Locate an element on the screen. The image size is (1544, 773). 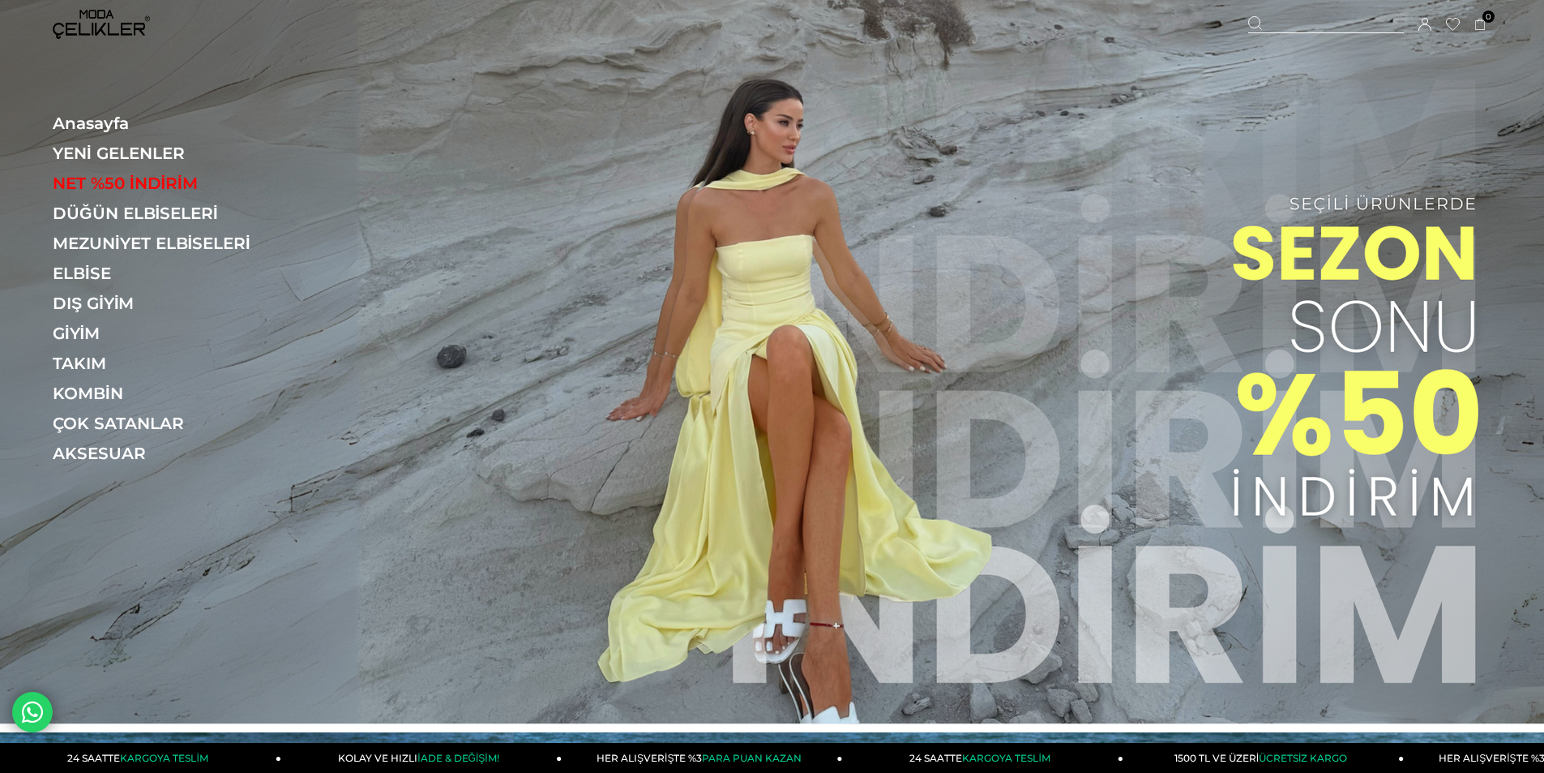
a: Anasayfa is located at coordinates (164, 123).